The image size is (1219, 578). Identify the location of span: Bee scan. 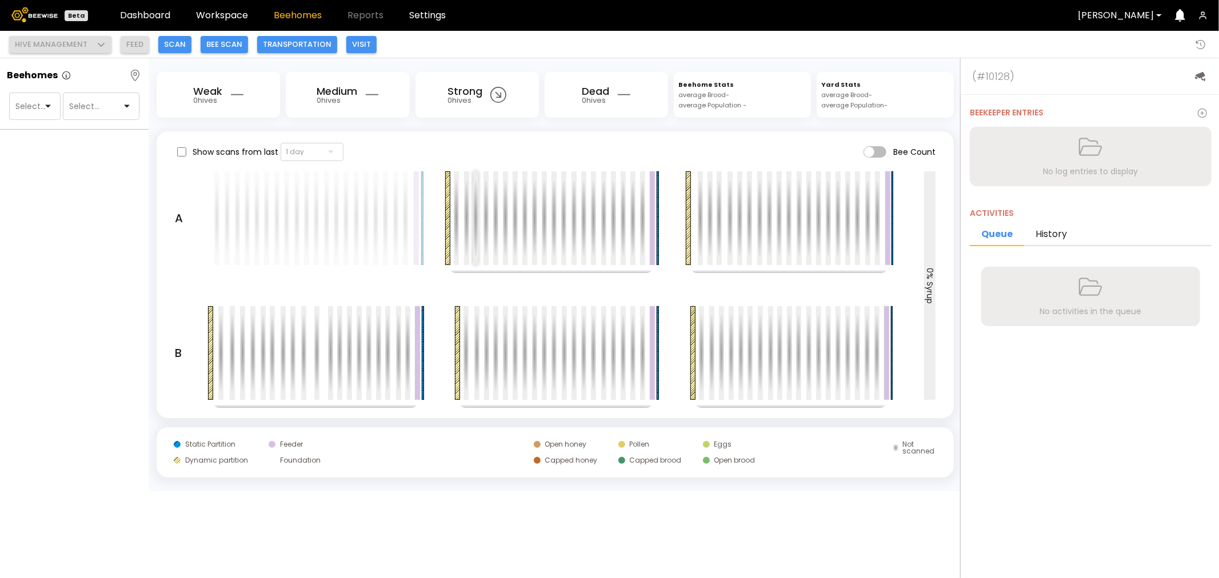
(224, 45).